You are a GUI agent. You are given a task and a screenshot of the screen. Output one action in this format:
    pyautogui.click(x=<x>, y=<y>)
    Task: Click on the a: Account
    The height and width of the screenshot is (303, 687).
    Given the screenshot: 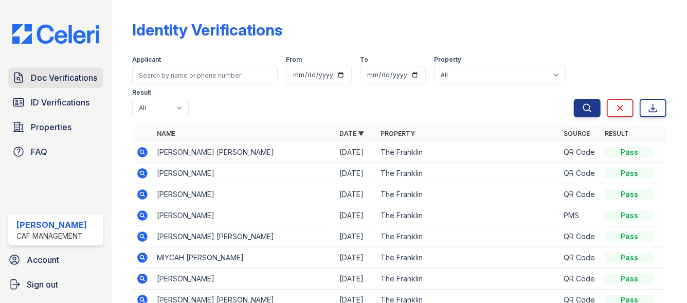 What is the action you would take?
    pyautogui.click(x=56, y=260)
    